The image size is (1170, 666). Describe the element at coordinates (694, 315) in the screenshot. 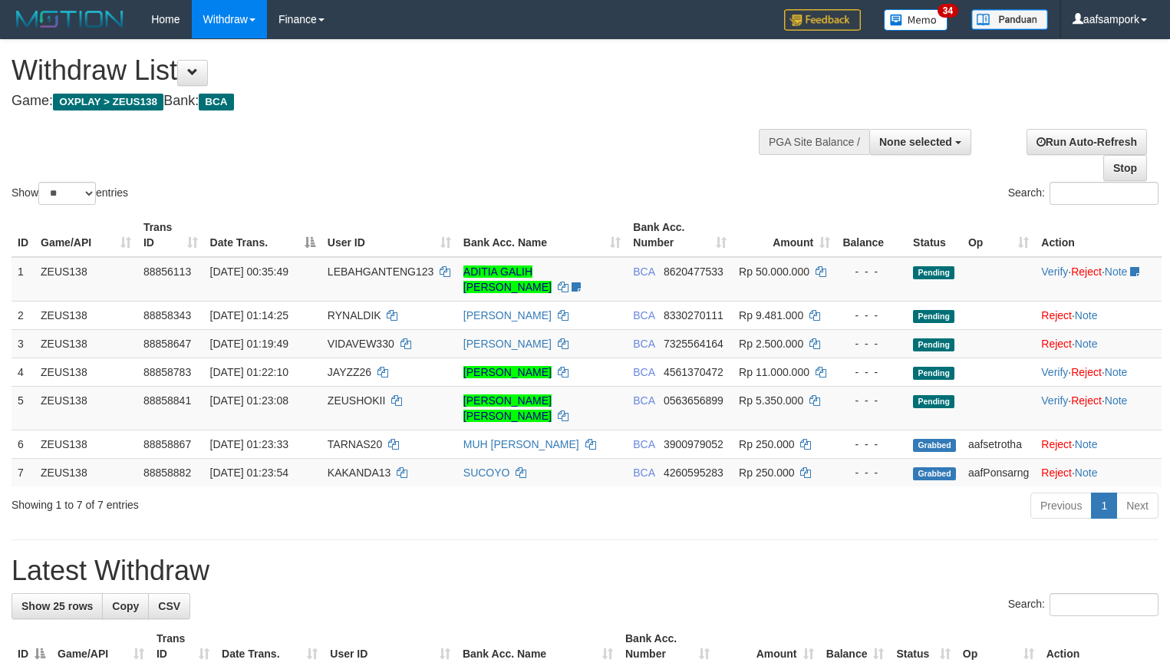

I see `span: Copy 8330270111 to clipboard` at that location.